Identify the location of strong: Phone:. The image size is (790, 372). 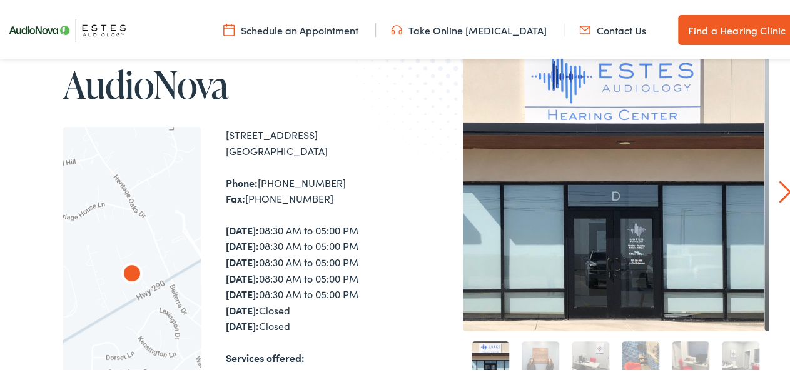
(242, 180).